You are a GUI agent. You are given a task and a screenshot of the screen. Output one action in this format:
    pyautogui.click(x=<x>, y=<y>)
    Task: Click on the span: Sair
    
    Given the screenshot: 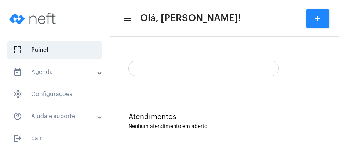 What is the action you would take?
    pyautogui.click(x=55, y=138)
    